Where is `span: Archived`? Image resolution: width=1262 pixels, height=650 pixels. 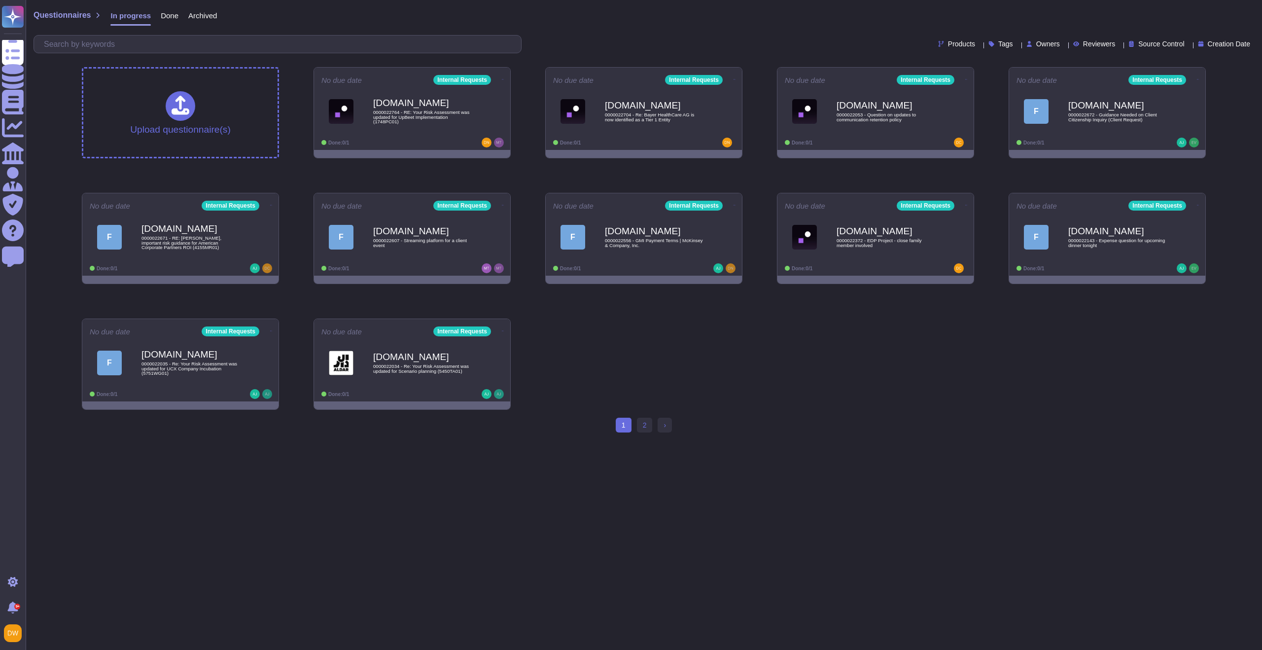
span: Archived is located at coordinates (203, 15).